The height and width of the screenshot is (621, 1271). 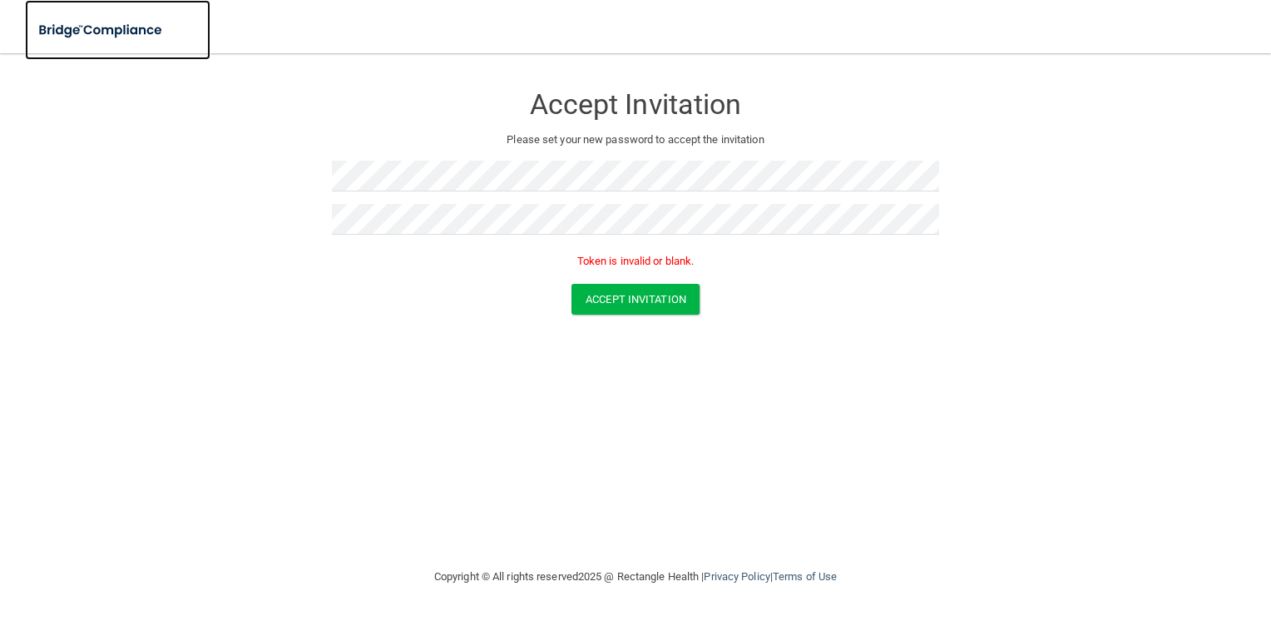 I want to click on p: Please set your new password to accept the invitation, so click(x=636, y=140).